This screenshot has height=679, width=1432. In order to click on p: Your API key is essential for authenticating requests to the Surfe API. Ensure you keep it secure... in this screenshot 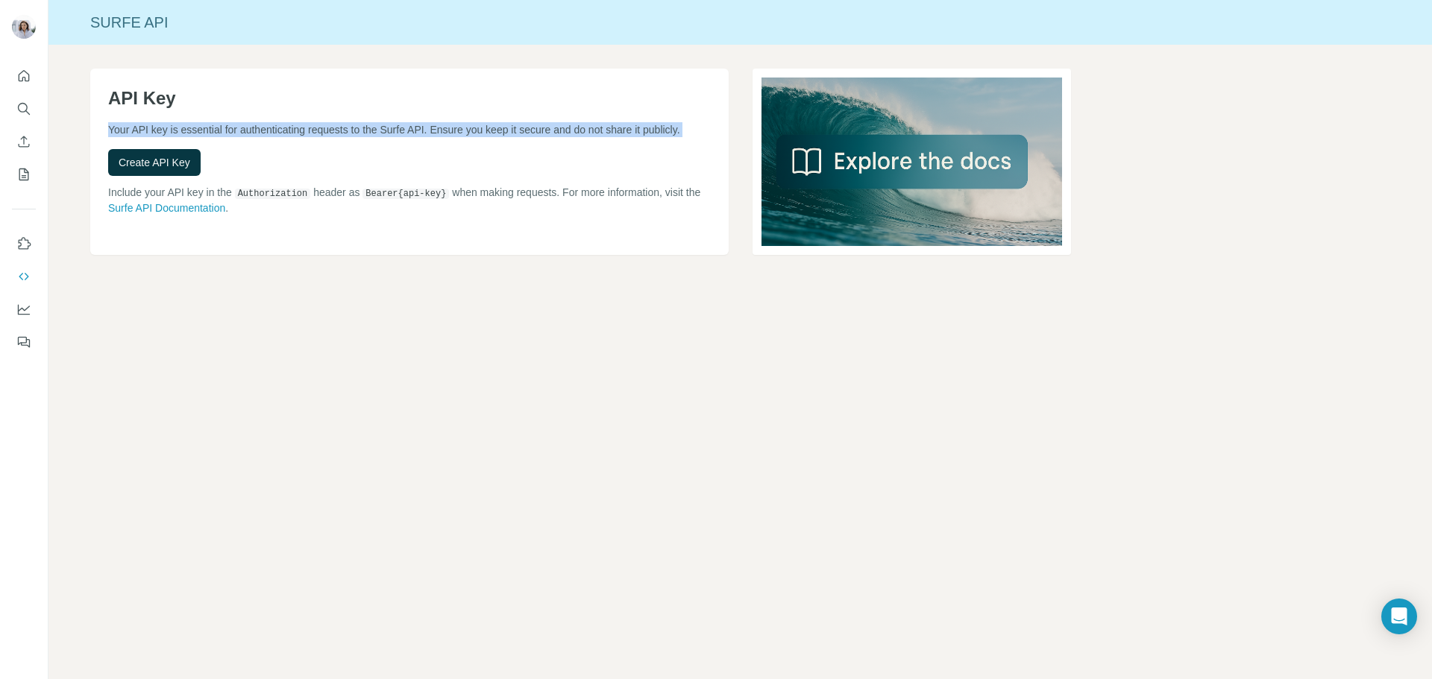, I will do `click(409, 130)`.